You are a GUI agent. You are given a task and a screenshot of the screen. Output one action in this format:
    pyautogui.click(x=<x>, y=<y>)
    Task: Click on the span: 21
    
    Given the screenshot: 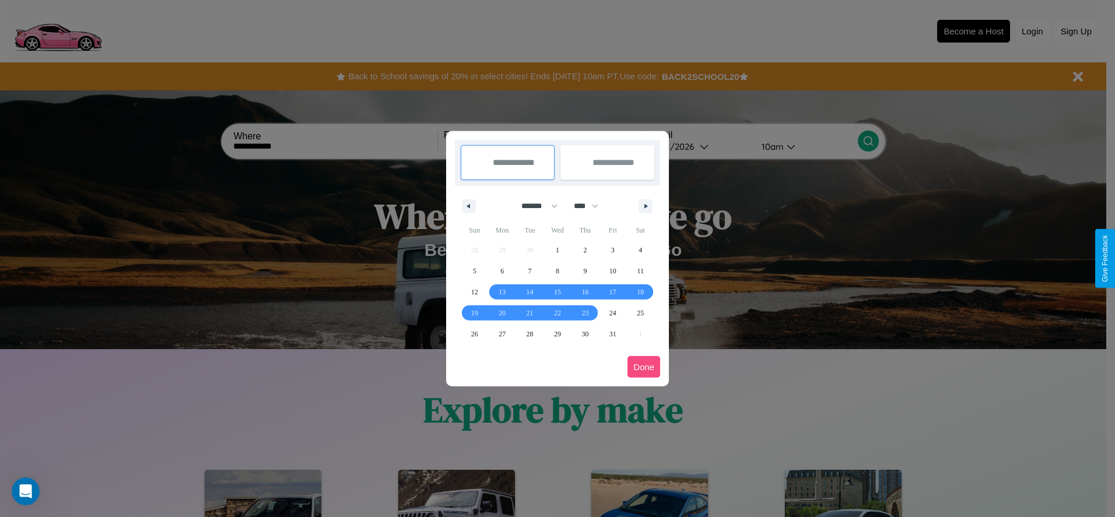 What is the action you would take?
    pyautogui.click(x=530, y=313)
    